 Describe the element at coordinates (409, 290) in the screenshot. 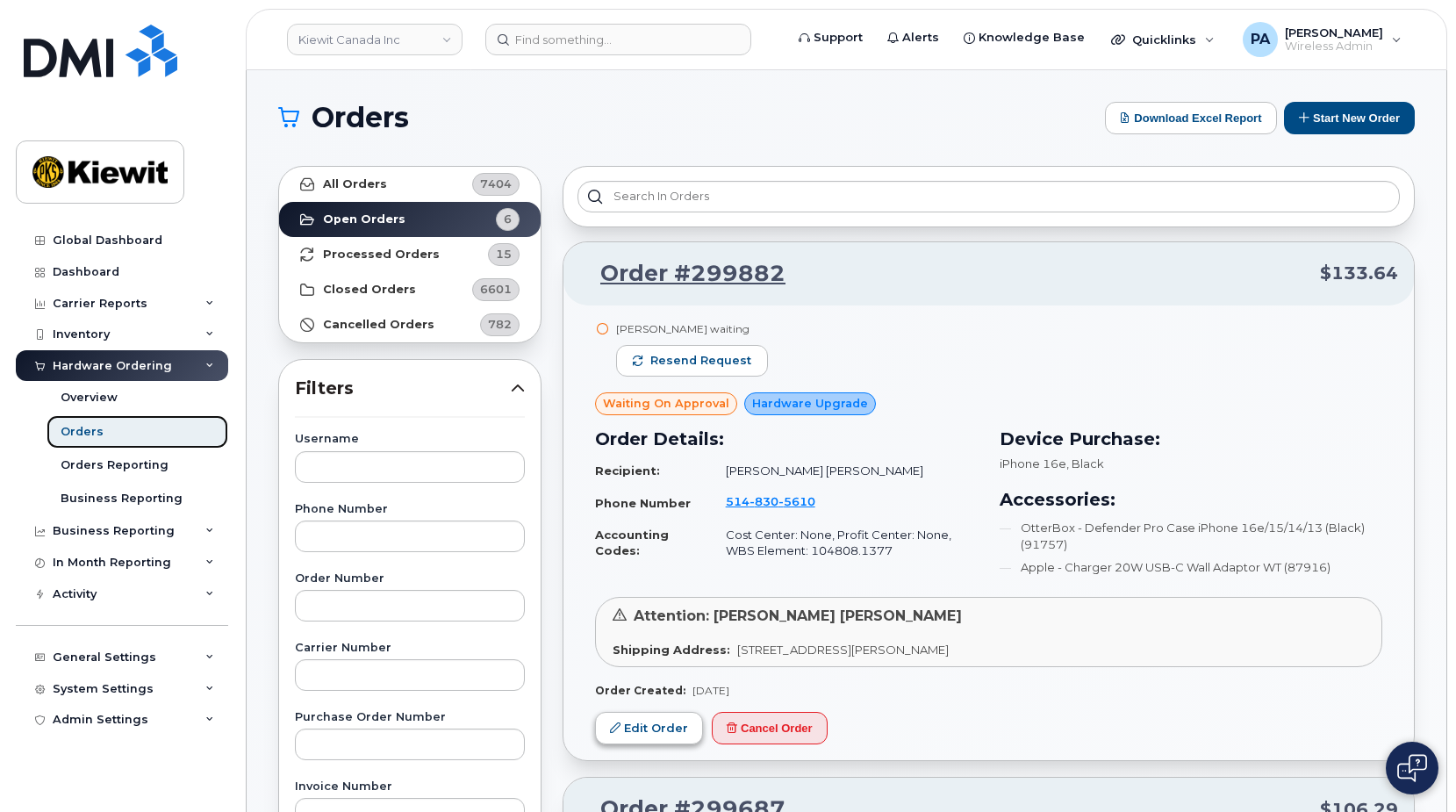

I see `a: Closed Orders6601` at that location.